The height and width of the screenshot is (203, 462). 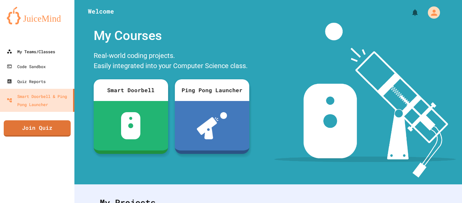 What do you see at coordinates (39, 100) in the screenshot?
I see `div: Smart Doorbell & Ping Pong Launcher` at bounding box center [39, 100].